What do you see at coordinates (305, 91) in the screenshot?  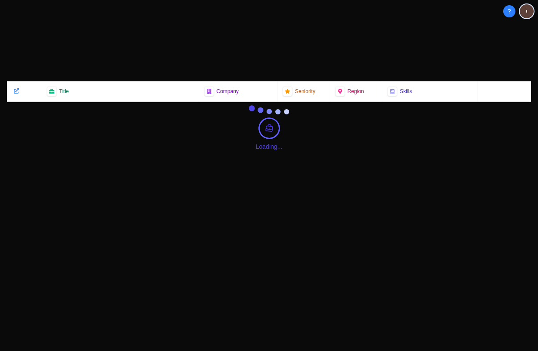 I see `span: Seniority` at bounding box center [305, 91].